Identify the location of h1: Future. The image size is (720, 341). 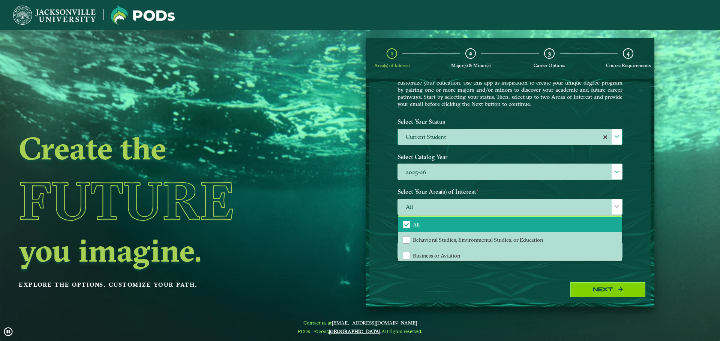
(162, 201).